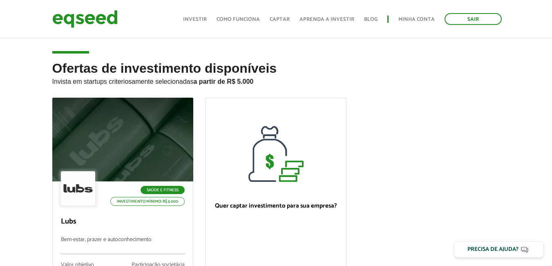  I want to click on p: Lubs, so click(122, 222).